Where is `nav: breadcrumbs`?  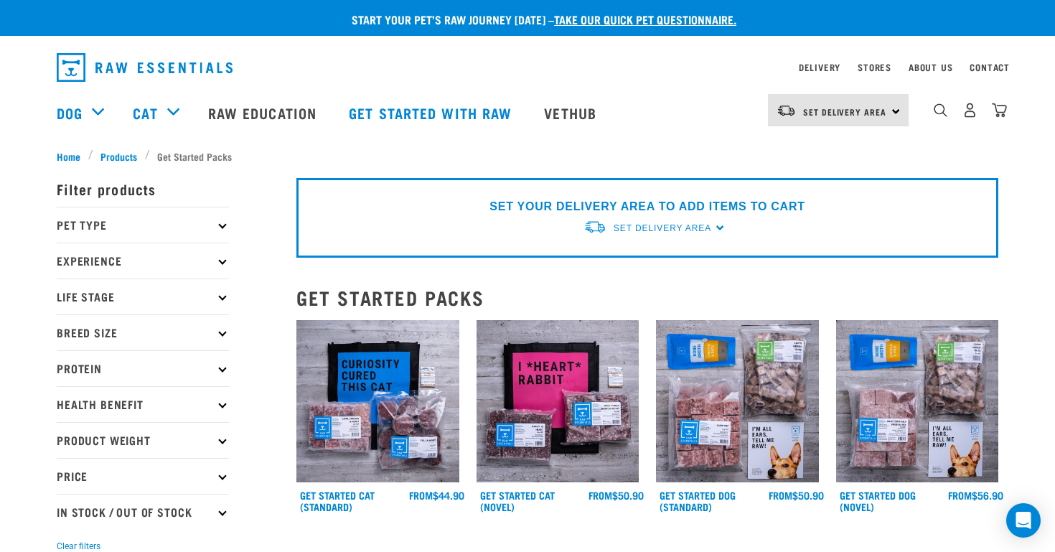 nav: breadcrumbs is located at coordinates (527, 156).